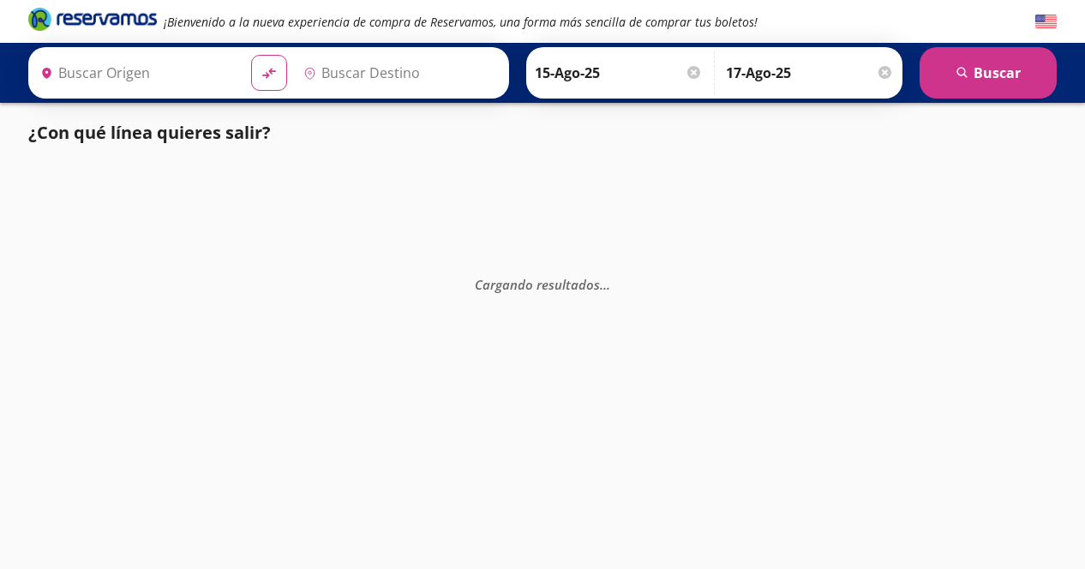 The image size is (1085, 569). What do you see at coordinates (460, 21) in the screenshot?
I see `em: ¡Bienvenido a la nueva experiencia de compra de Reservamos, una forma más sencilla de comprar tus...` at bounding box center [460, 21].